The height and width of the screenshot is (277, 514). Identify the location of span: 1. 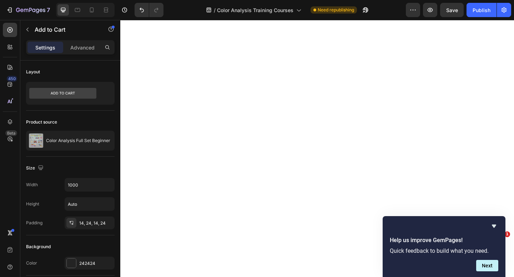
(507, 235).